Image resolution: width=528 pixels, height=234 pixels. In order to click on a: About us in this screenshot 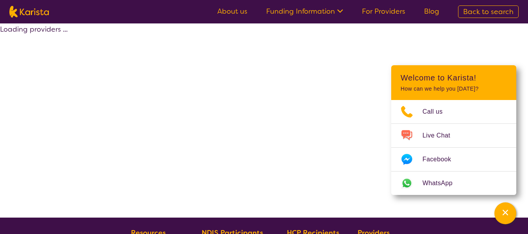, I will do `click(232, 11)`.